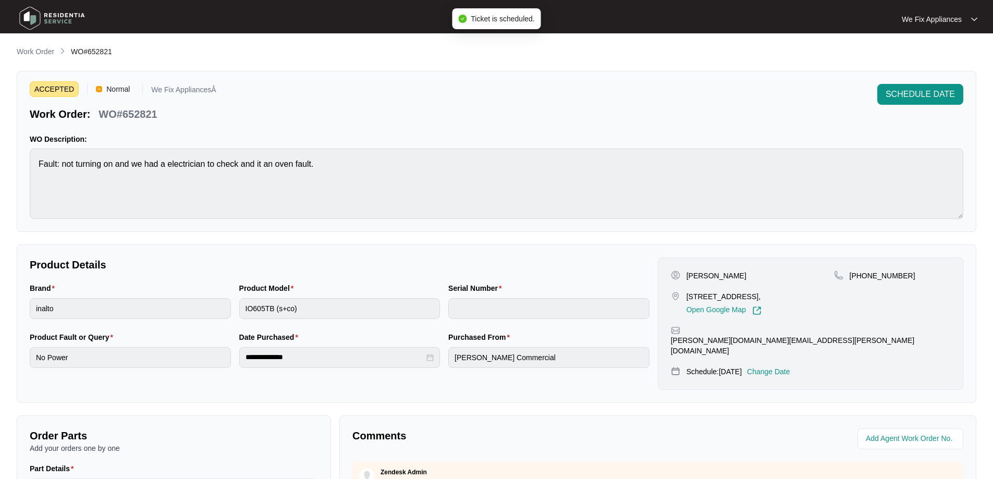 The image size is (993, 479). Describe the element at coordinates (335, 357) in the screenshot. I see `input: Date Purchased` at that location.